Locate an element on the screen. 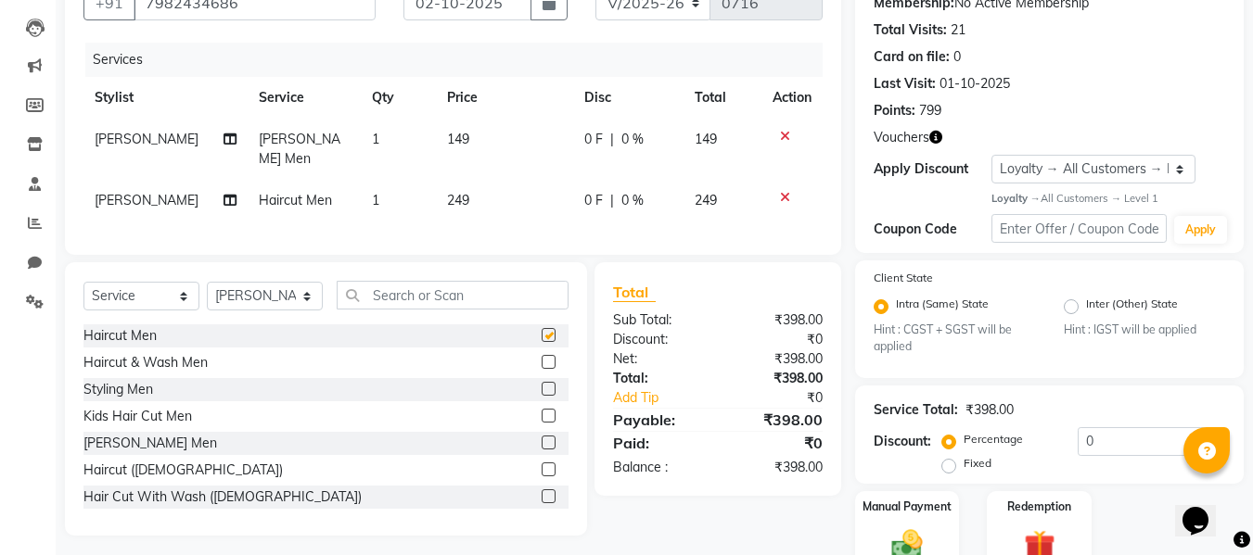 The height and width of the screenshot is (555, 1253). div: 21 is located at coordinates (958, 30).